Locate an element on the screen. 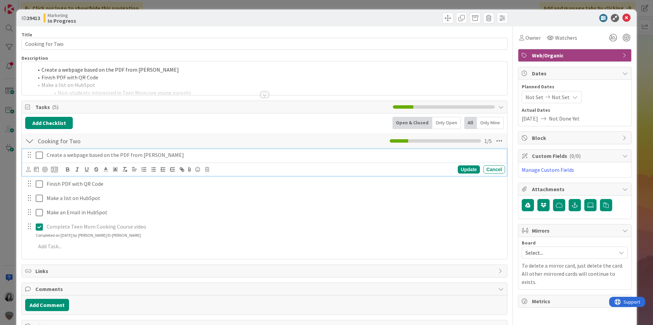 The width and height of the screenshot is (653, 325). span: Custom Fields is located at coordinates (575, 156).